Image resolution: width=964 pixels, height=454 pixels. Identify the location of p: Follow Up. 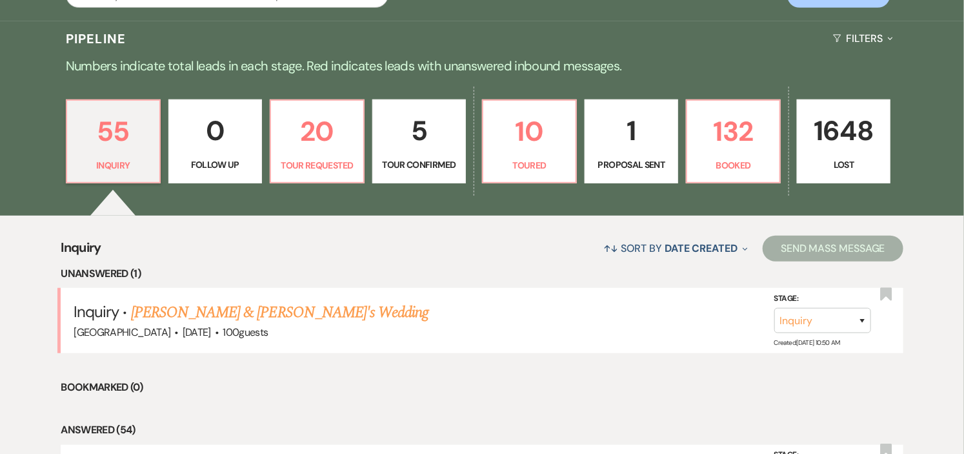
(215, 165).